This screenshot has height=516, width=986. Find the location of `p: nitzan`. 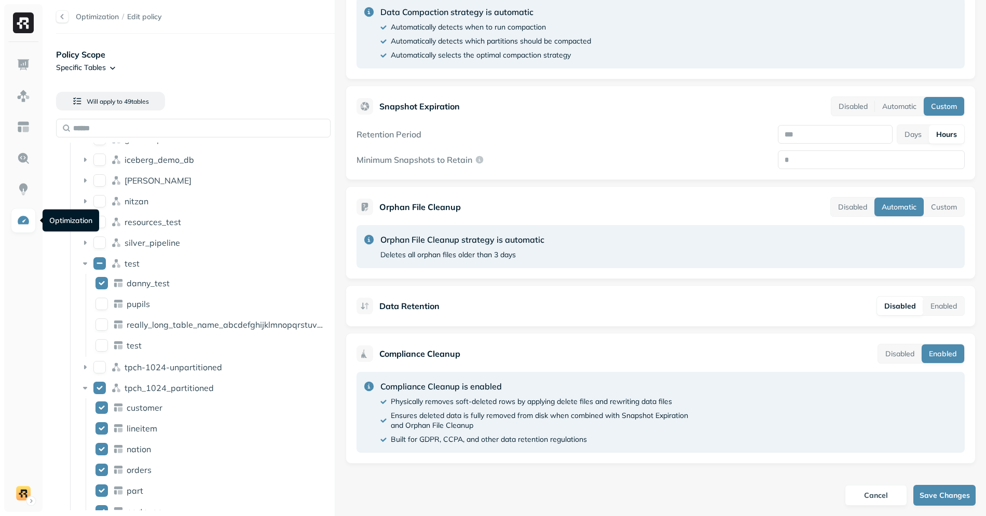

p: nitzan is located at coordinates (136, 201).